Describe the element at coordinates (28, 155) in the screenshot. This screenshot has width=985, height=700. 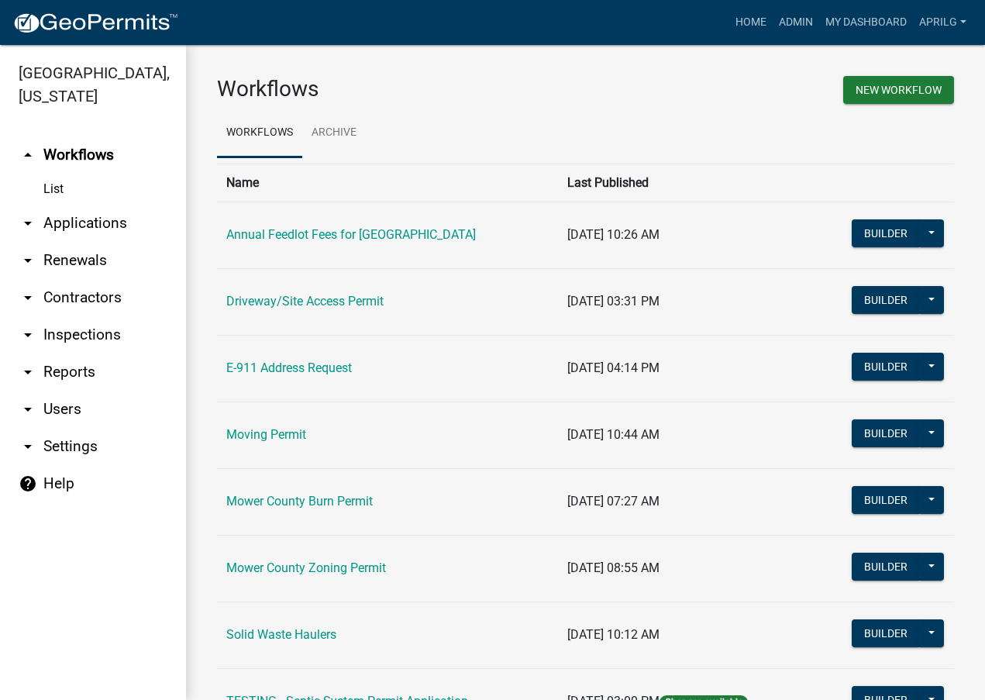
I see `i: arrow_drop_up` at that location.